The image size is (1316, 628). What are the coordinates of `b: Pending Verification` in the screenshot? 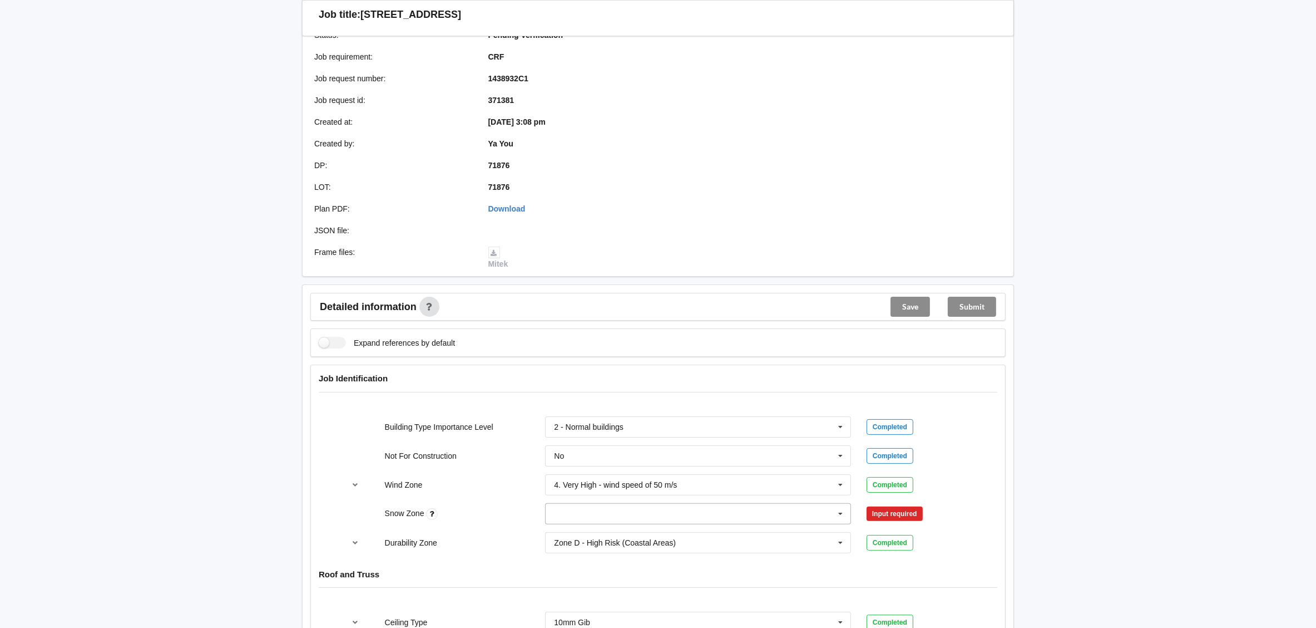 It's located at (526, 35).